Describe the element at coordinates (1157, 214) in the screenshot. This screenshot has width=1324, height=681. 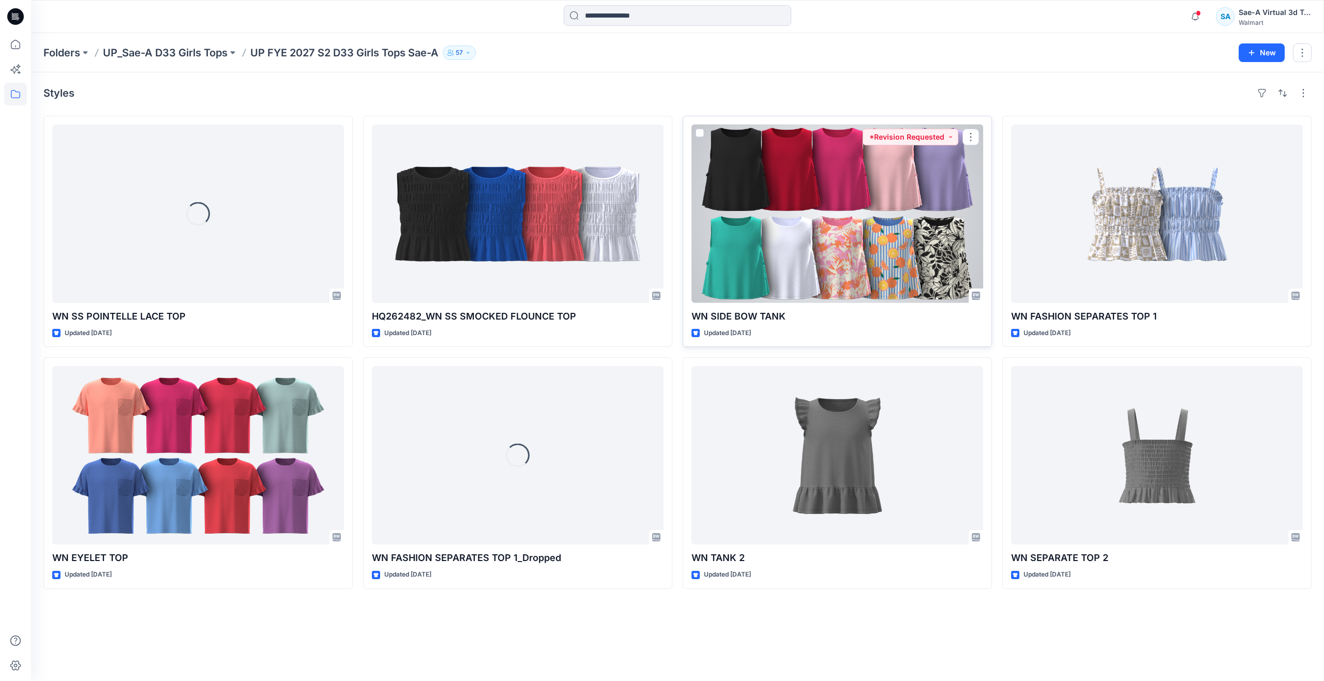
I see `a: WN FASHION SEPARATES TOP 1` at that location.